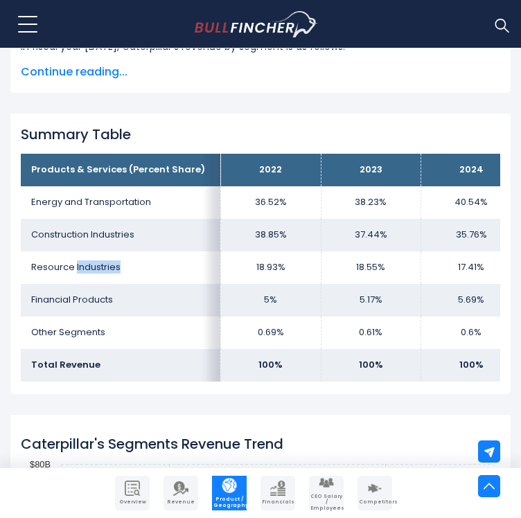 Image resolution: width=521 pixels, height=518 pixels. Describe the element at coordinates (181, 502) in the screenshot. I see `span: Revenue` at that location.